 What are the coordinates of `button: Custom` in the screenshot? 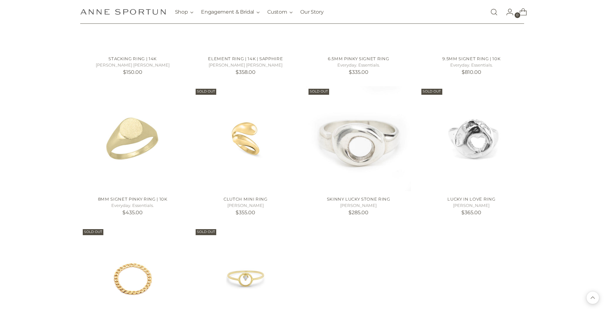 It's located at (280, 12).